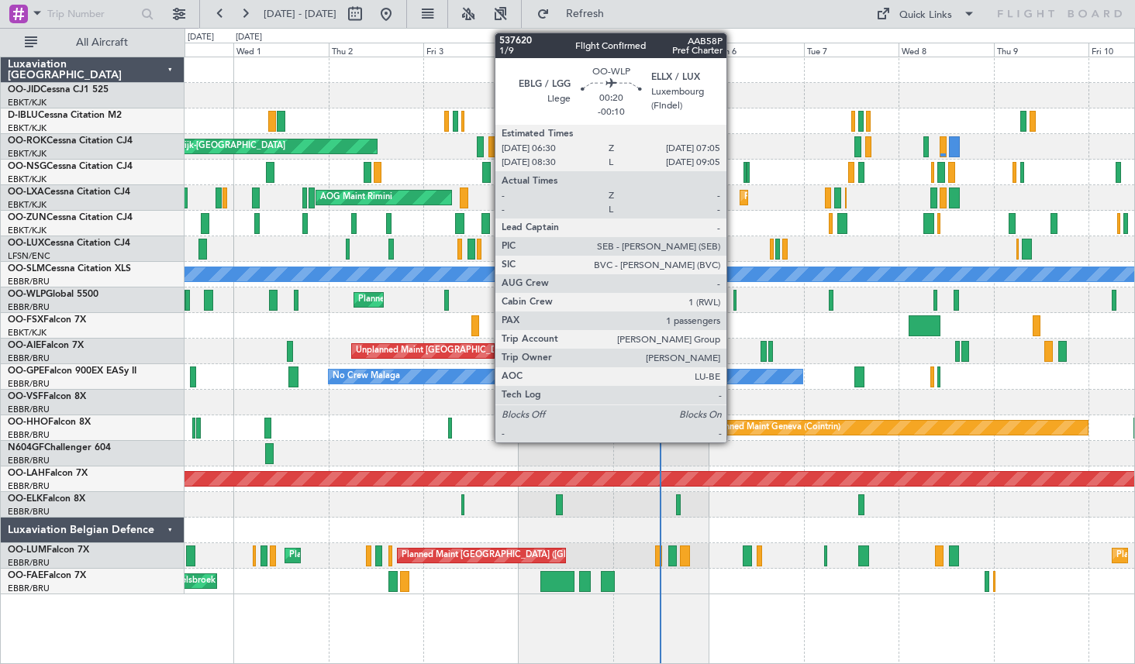 This screenshot has height=664, width=1135. Describe the element at coordinates (47, 576) in the screenshot. I see `a: OO-FAEFalcon 7X` at that location.